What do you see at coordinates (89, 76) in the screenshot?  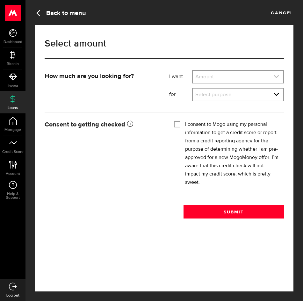 I see `strong: How much are you looking for?` at bounding box center [89, 76].